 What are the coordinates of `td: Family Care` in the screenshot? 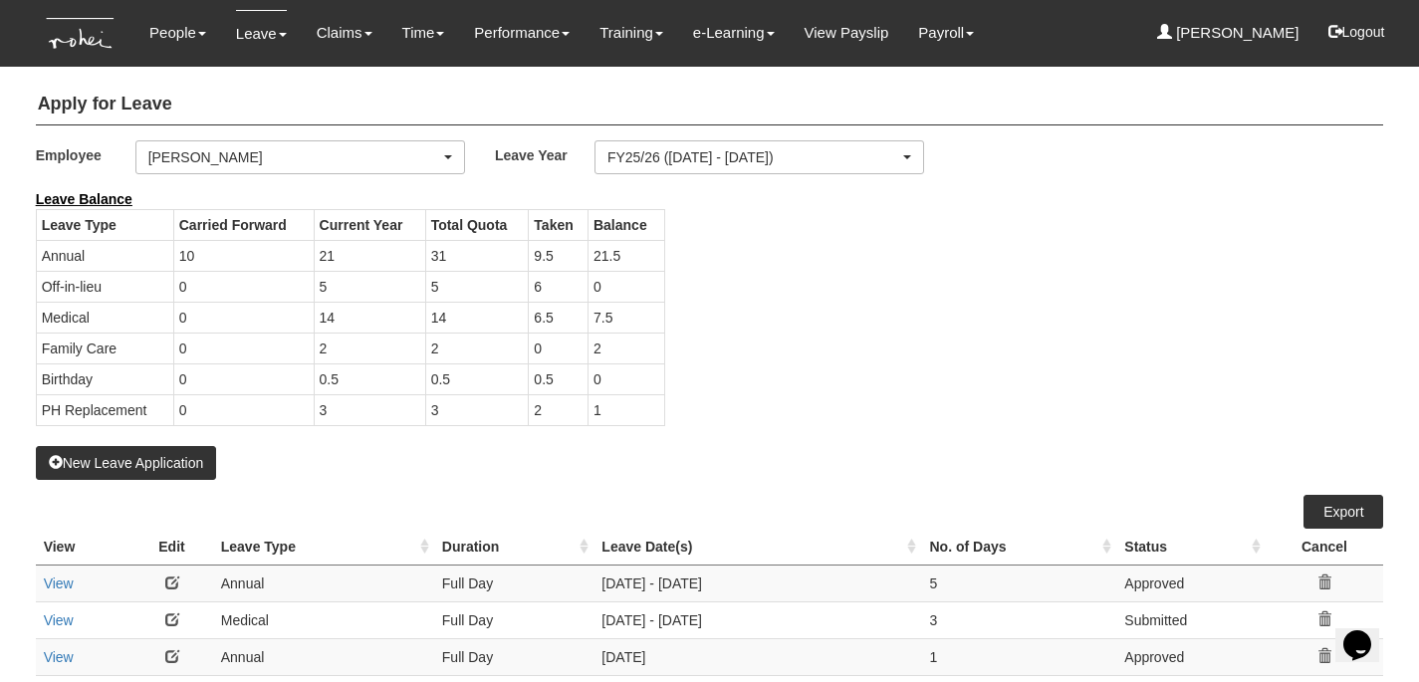 It's located at (105, 348).